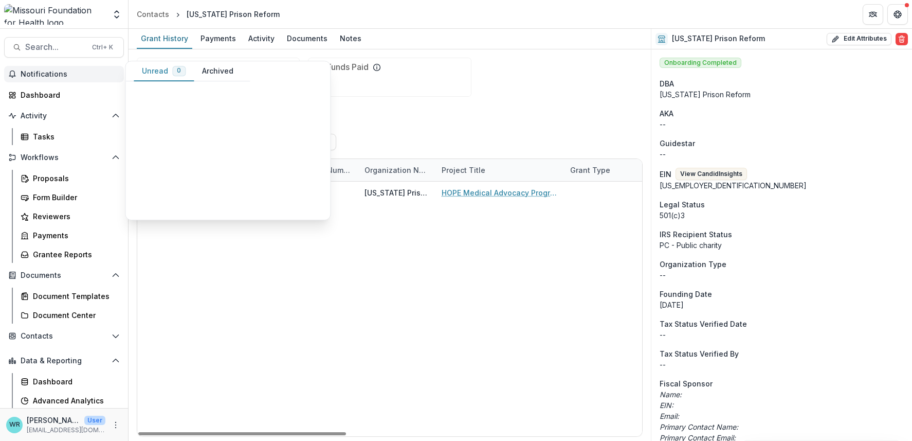  I want to click on span: Search..., so click(56, 47).